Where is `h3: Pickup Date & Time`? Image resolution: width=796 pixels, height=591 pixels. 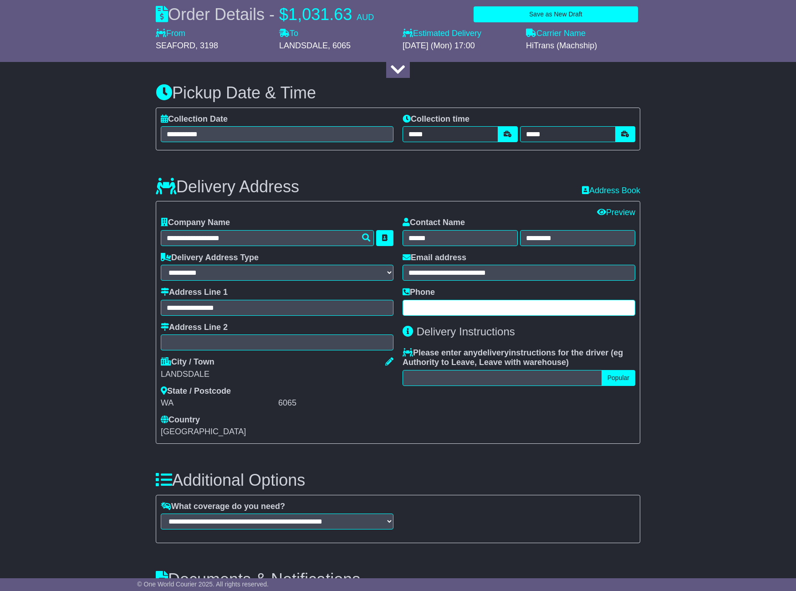 h3: Pickup Date & Time is located at coordinates (398, 93).